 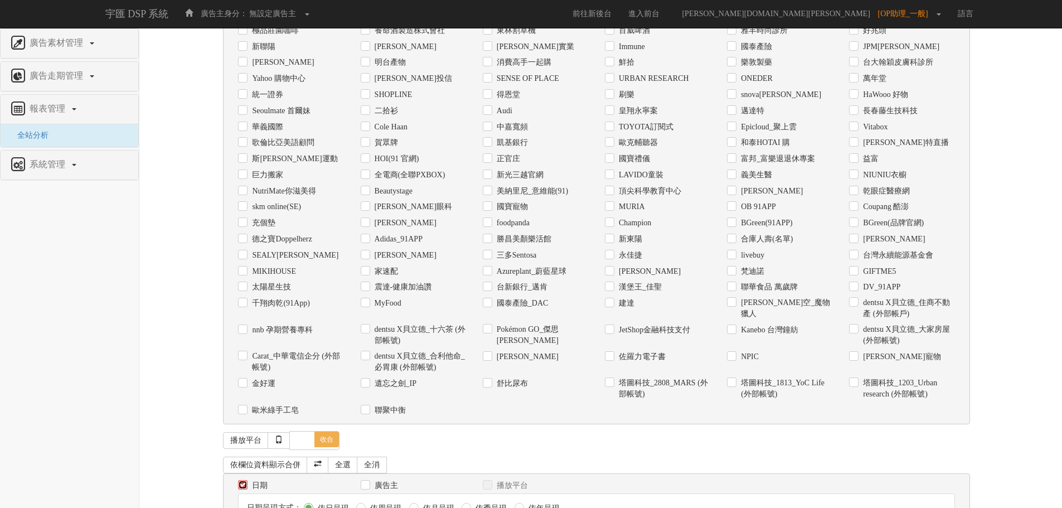 What do you see at coordinates (266, 127) in the screenshot?
I see `label: 華義國際` at bounding box center [266, 127].